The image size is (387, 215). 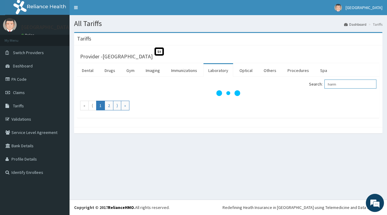 What do you see at coordinates (28, 35) in the screenshot?
I see `a: Online` at bounding box center [28, 35].